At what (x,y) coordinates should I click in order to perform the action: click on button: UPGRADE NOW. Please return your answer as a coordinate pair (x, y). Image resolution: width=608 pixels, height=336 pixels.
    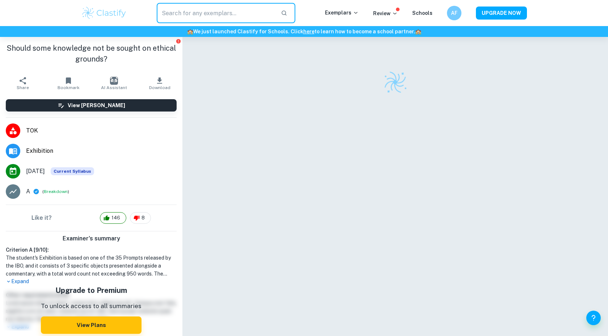
    Looking at the image, I should click on (501, 13).